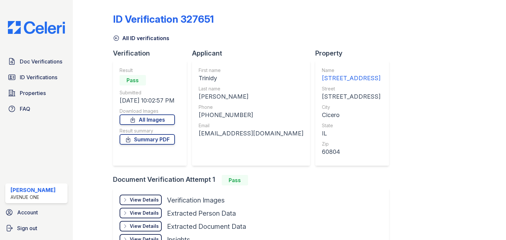  I want to click on span: Properties, so click(33, 93).